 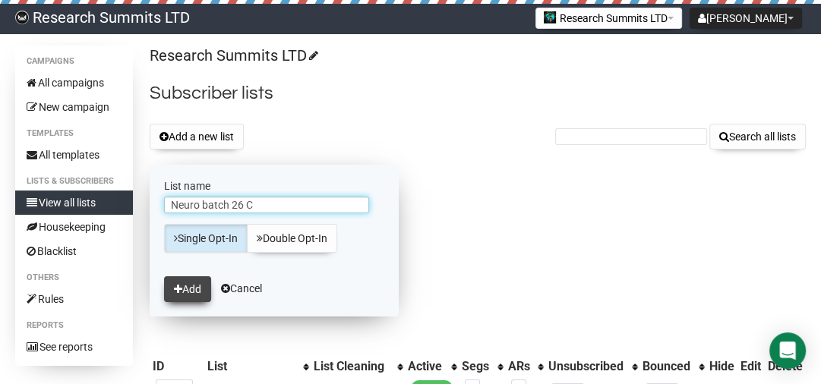 What do you see at coordinates (74, 251) in the screenshot?
I see `a: Blacklist` at bounding box center [74, 251].